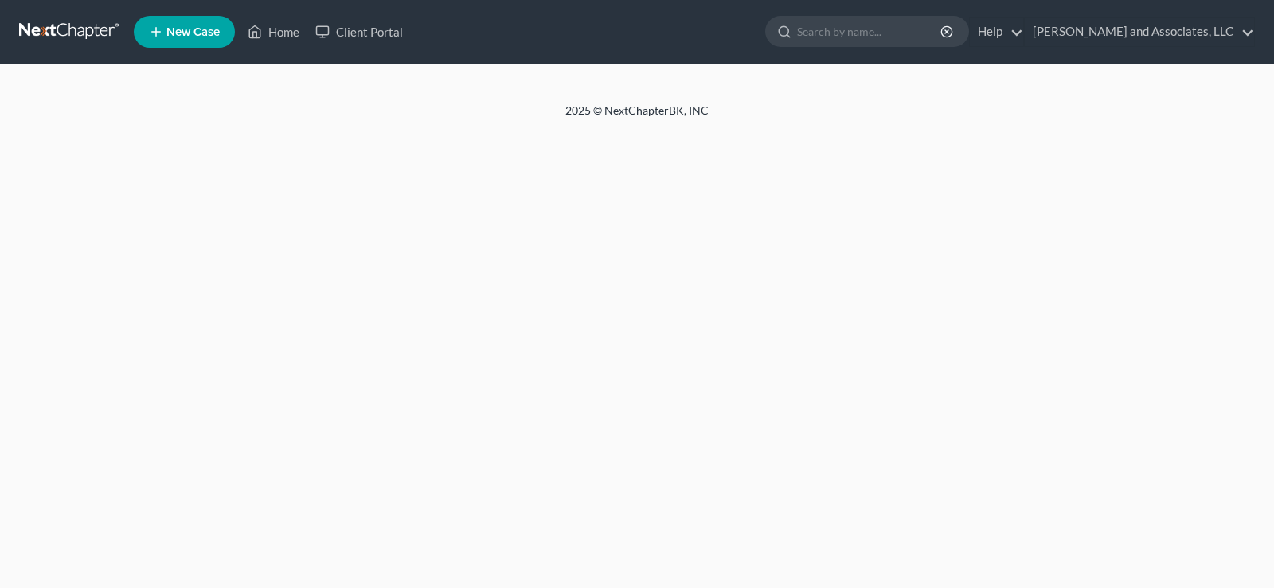  I want to click on input: Search by name..., so click(869, 31).